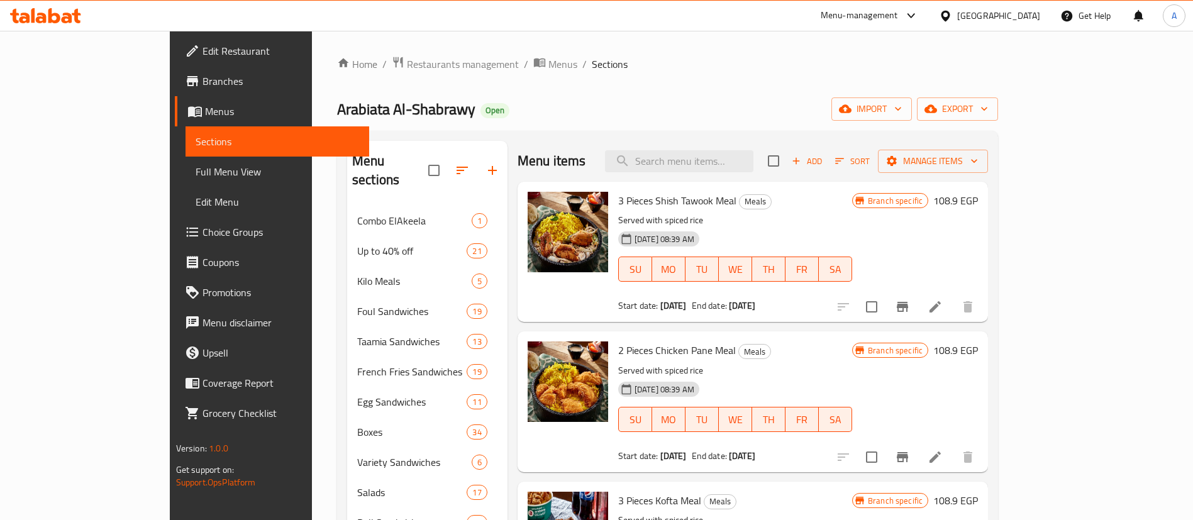 The width and height of the screenshot is (1193, 520). Describe the element at coordinates (735, 220) in the screenshot. I see `p: Served with spiced rice` at that location.